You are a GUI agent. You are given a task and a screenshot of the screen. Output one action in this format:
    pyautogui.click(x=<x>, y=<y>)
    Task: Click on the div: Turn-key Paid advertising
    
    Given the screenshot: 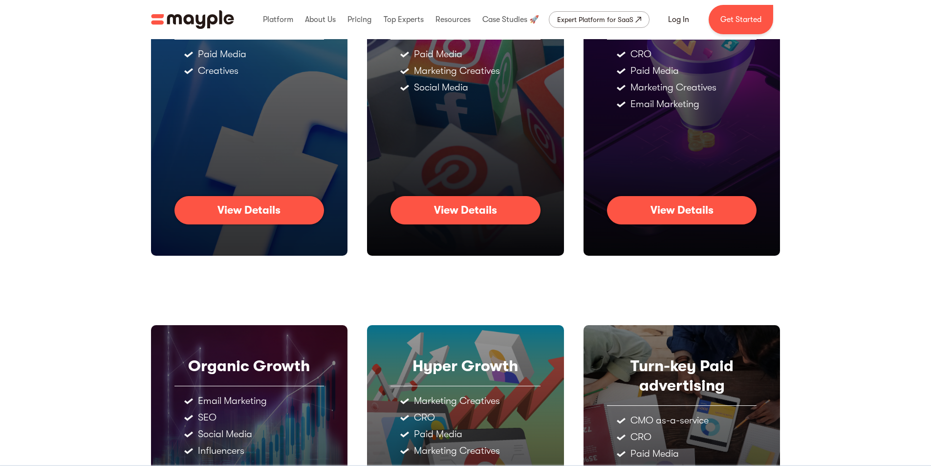 What is the action you would take?
    pyautogui.click(x=682, y=376)
    